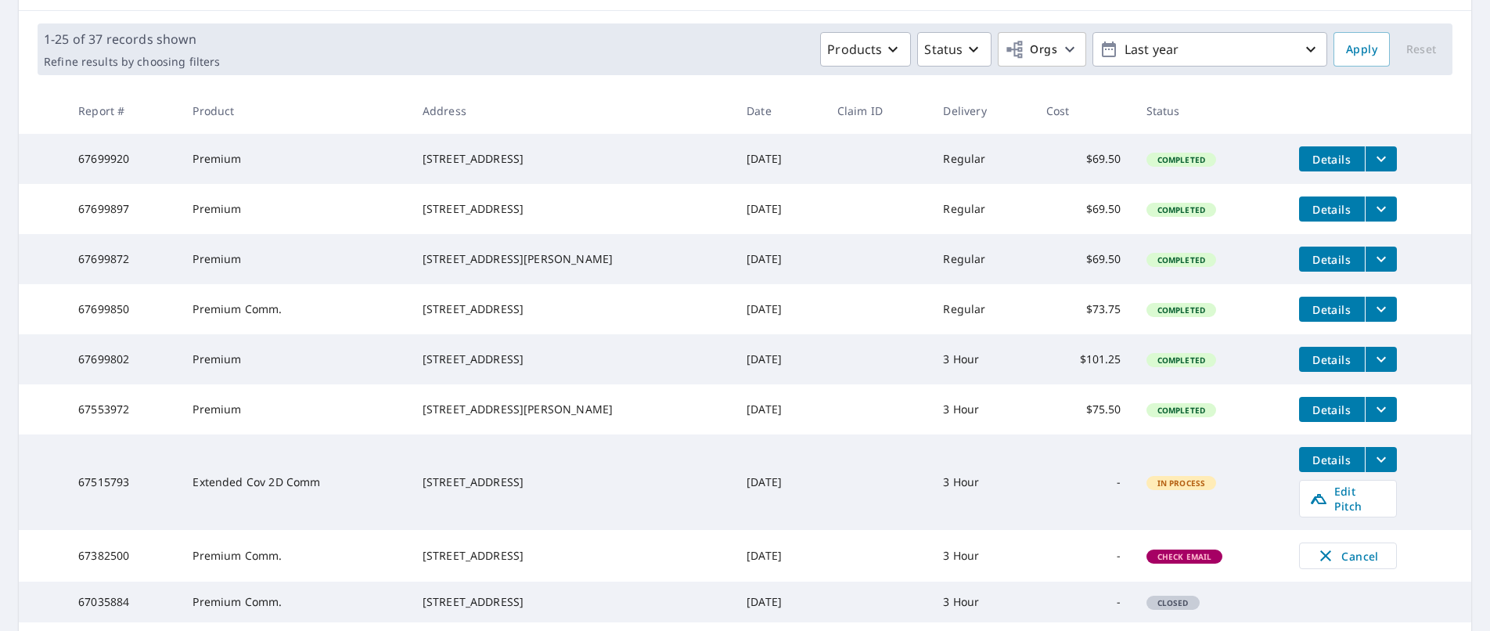 The height and width of the screenshot is (631, 1490). What do you see at coordinates (1173, 603) in the screenshot?
I see `span: Closed` at bounding box center [1173, 603].